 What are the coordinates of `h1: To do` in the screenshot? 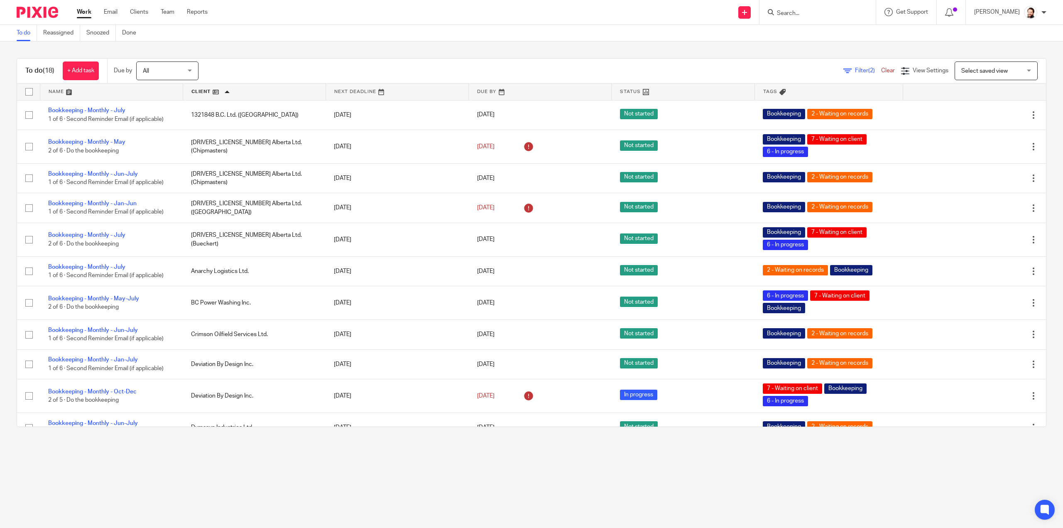 It's located at (40, 71).